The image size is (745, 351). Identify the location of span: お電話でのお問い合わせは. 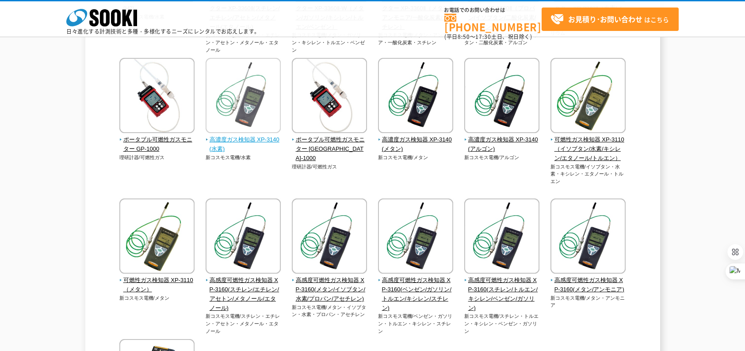
(493, 10).